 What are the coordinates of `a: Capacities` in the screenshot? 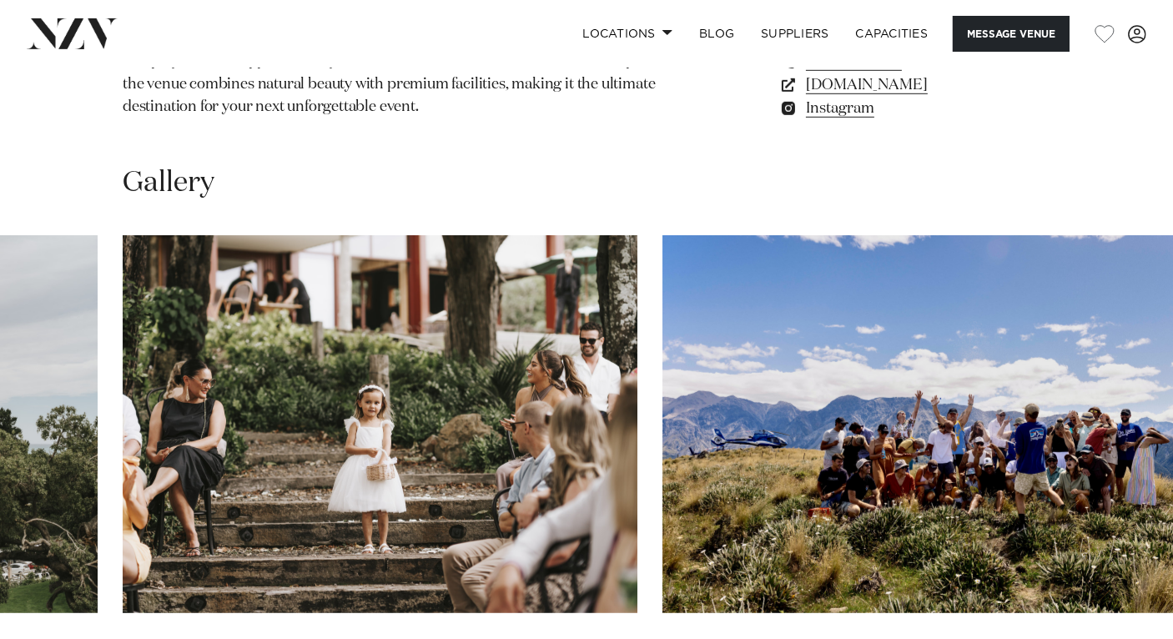 It's located at (892, 33).